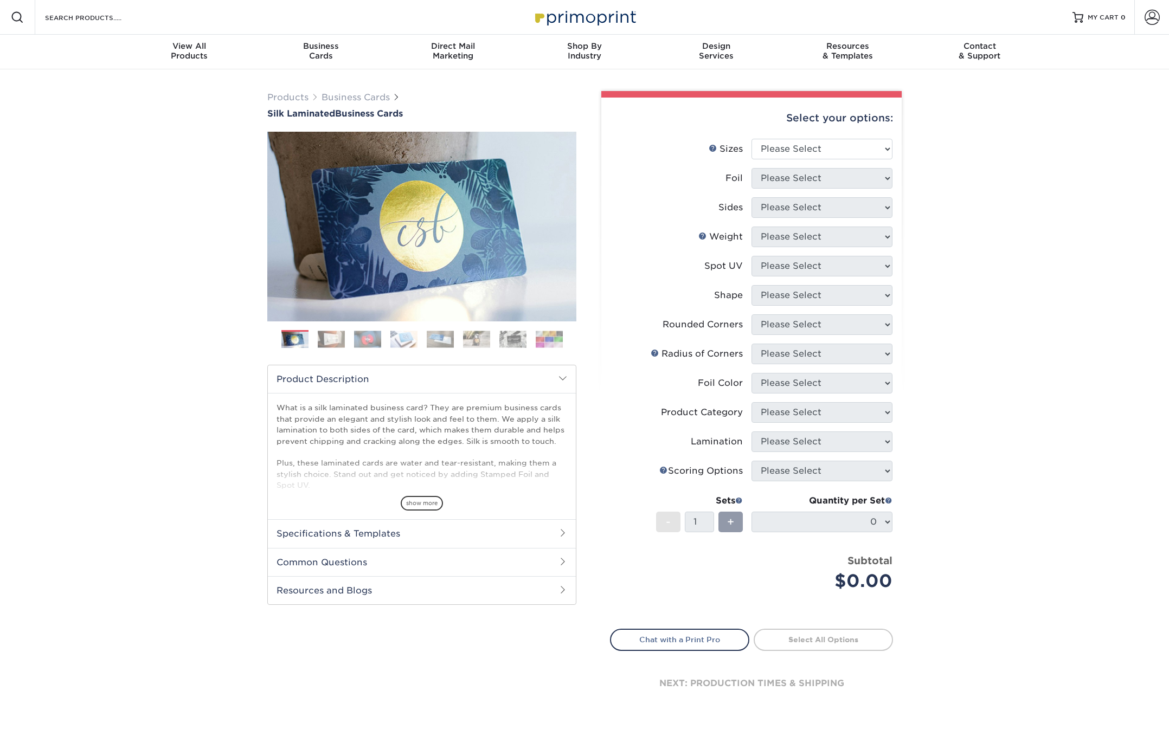 This screenshot has height=749, width=1169. Describe the element at coordinates (422, 590) in the screenshot. I see `h2: Resources and Blogs` at that location.